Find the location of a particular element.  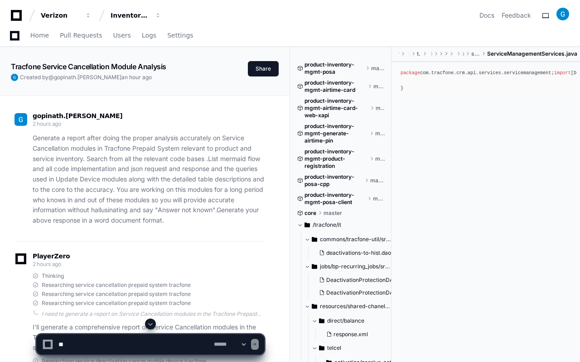

span: an hour ago is located at coordinates (136, 77).